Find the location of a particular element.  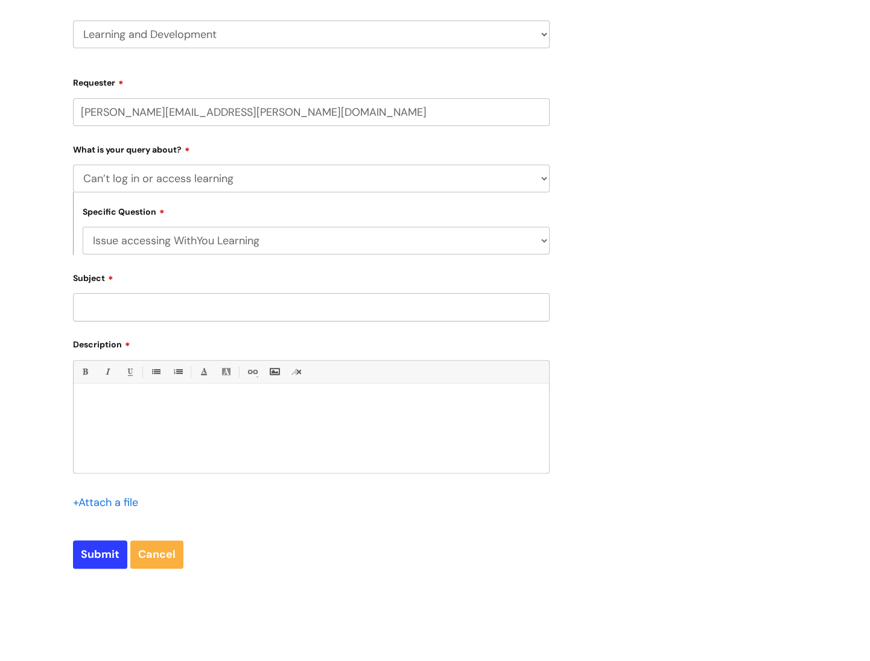

a: Italic (⌘I) is located at coordinates (107, 372).